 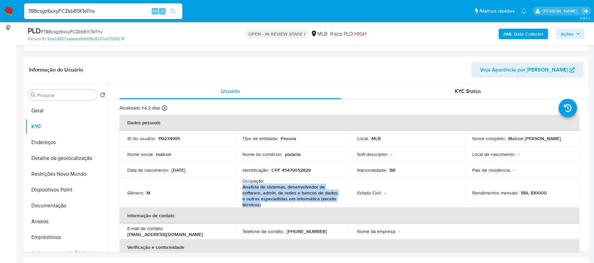 What do you see at coordinates (66, 95) in the screenshot?
I see `input: Procurar` at bounding box center [66, 95].